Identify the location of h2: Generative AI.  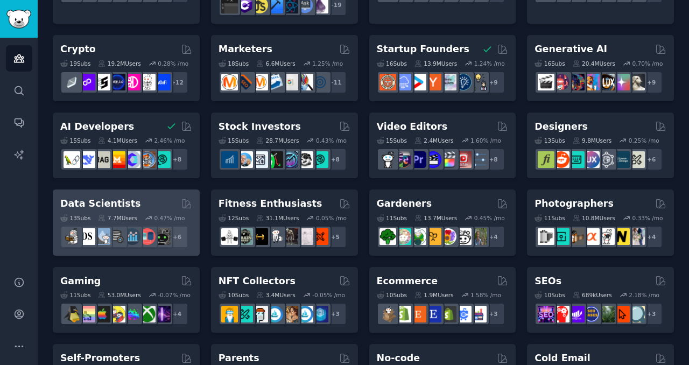
(570, 49).